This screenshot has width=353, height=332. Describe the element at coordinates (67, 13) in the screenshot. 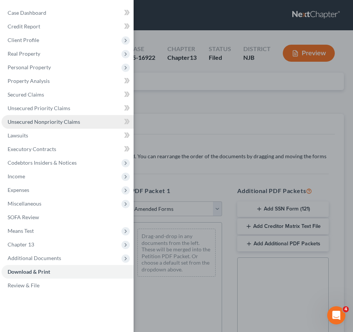

I see `a: Case Dashboard` at that location.